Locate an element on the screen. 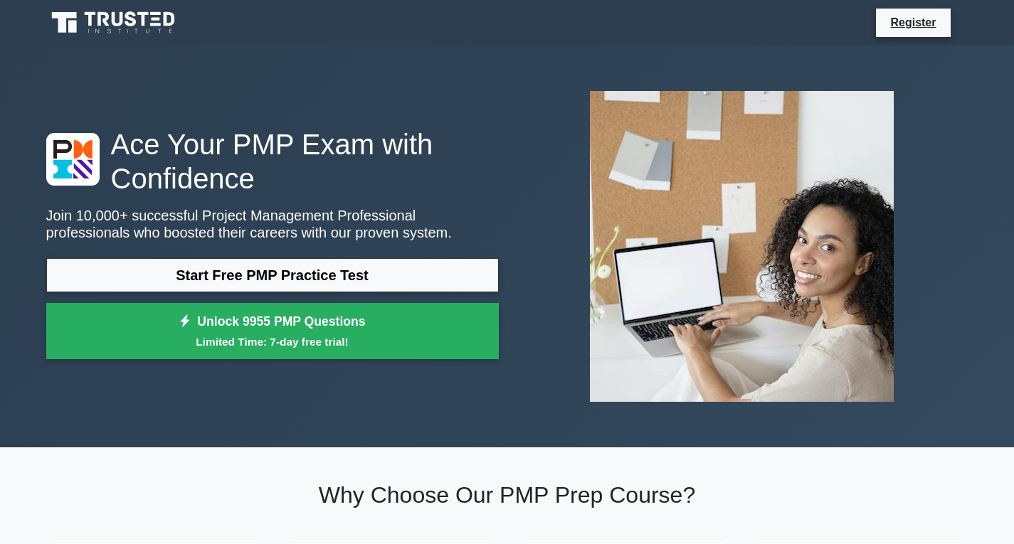 The width and height of the screenshot is (1014, 544). p: Join 10,000+ successful Project Management Professional professionals who boosted their careers w... is located at coordinates (272, 224).